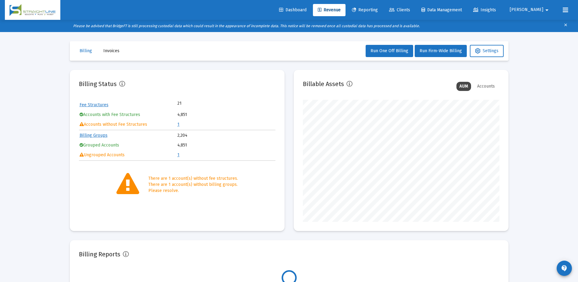 This screenshot has width=578, height=282. I want to click on mat-icon: clear, so click(565, 26).